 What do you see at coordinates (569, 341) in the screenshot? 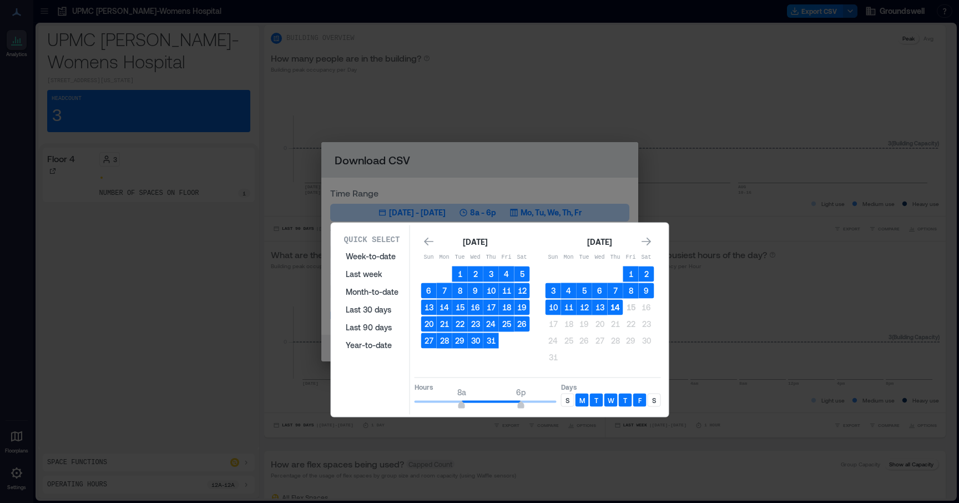
I see `button: 25` at bounding box center [569, 341].